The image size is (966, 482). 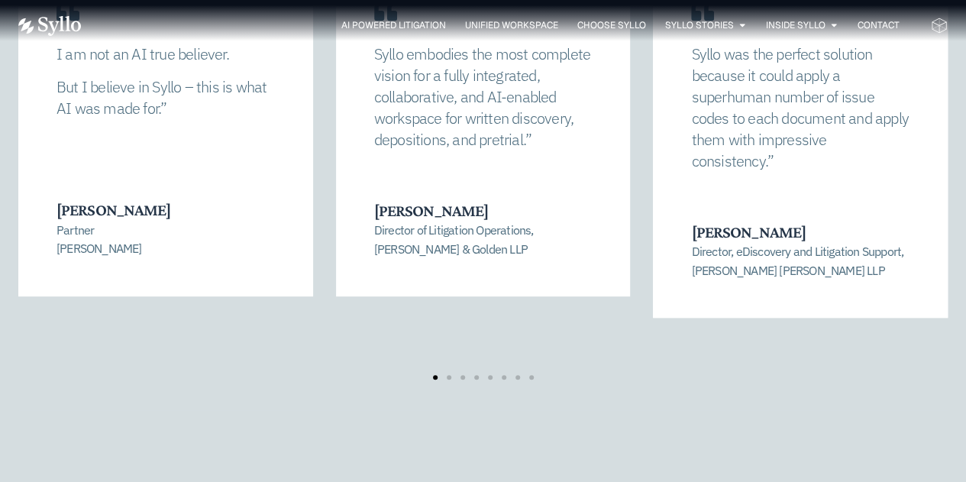 I want to click on span: Syllo Stories, so click(x=700, y=25).